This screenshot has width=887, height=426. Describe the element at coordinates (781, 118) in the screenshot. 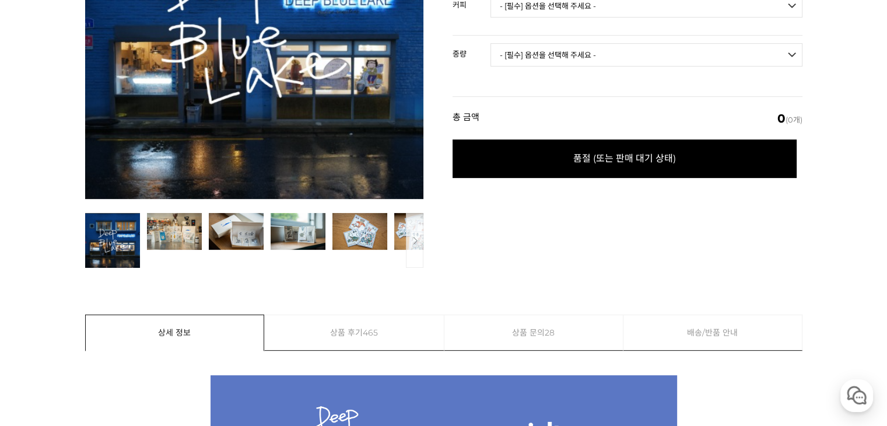

I see `em: 0` at that location.